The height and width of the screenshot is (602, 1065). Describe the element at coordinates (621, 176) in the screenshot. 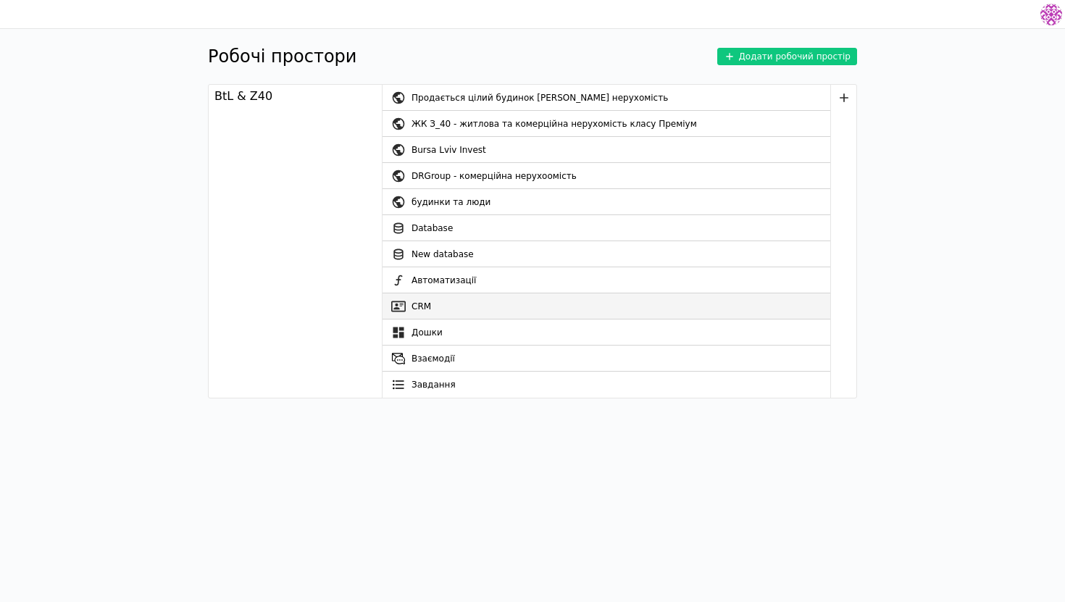

I see `div: DRGroup - комерційна нерухоомість` at that location.